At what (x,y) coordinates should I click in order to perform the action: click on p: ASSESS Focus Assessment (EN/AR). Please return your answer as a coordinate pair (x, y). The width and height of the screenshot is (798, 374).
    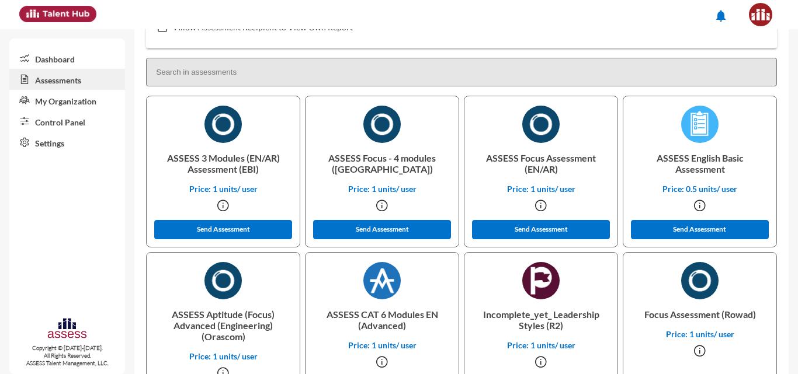
    Looking at the image, I should click on (541, 164).